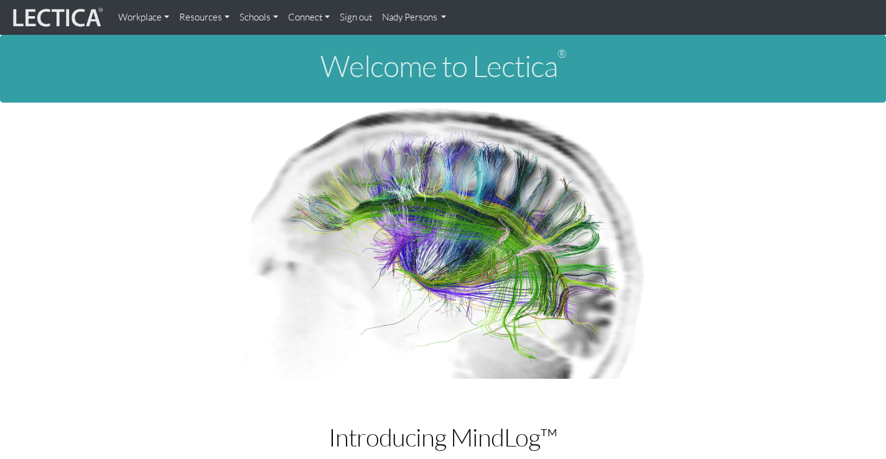  What do you see at coordinates (204, 17) in the screenshot?
I see `a: Resources` at bounding box center [204, 17].